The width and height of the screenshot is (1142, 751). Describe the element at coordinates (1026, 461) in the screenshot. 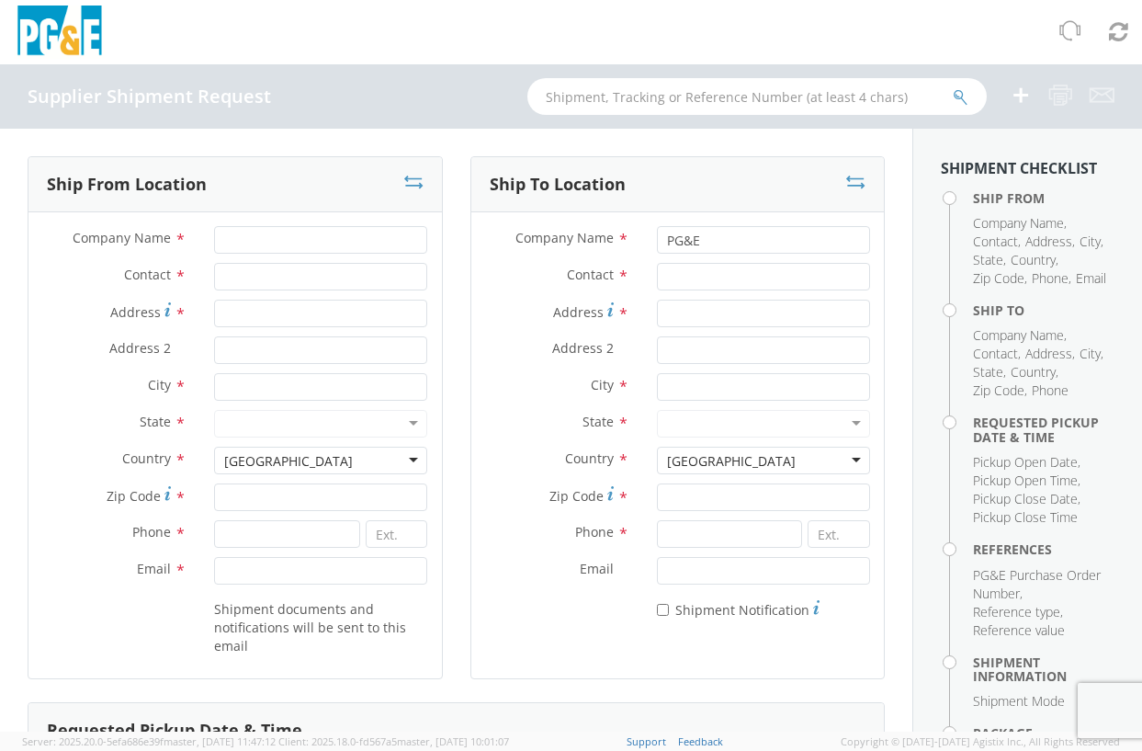

I see `span: Pickup Open Date` at that location.